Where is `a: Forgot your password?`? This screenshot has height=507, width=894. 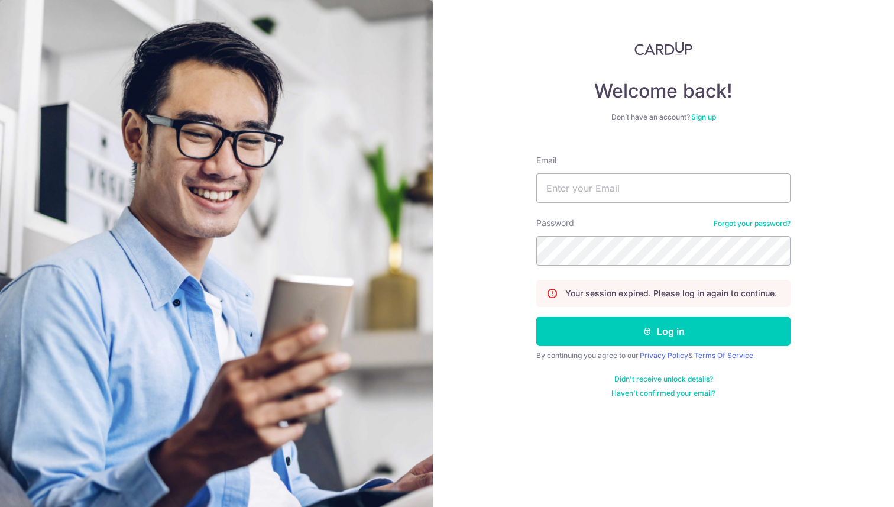
a: Forgot your password? is located at coordinates (752, 223).